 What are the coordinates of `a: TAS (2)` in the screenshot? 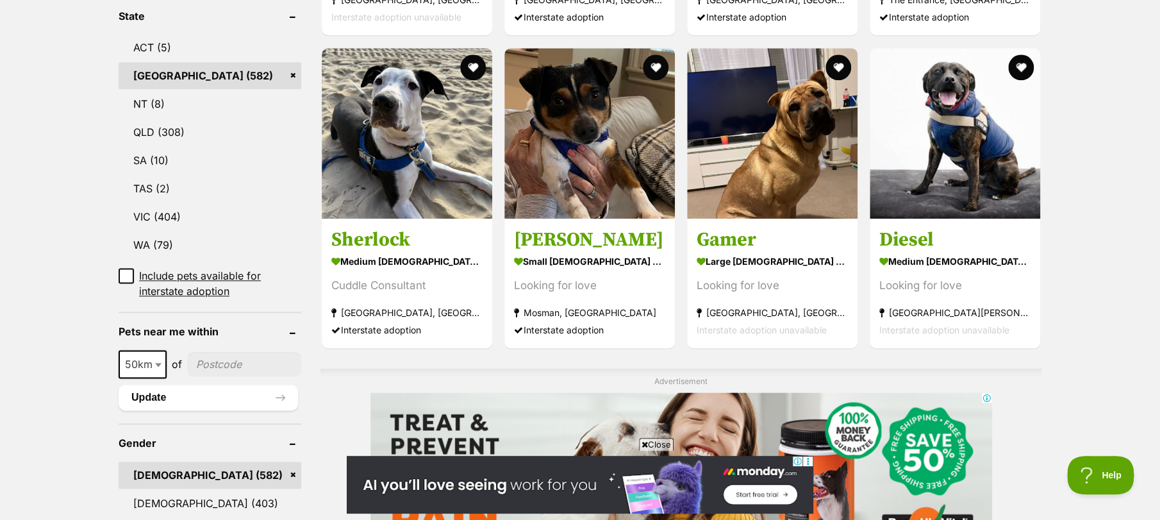 It's located at (210, 188).